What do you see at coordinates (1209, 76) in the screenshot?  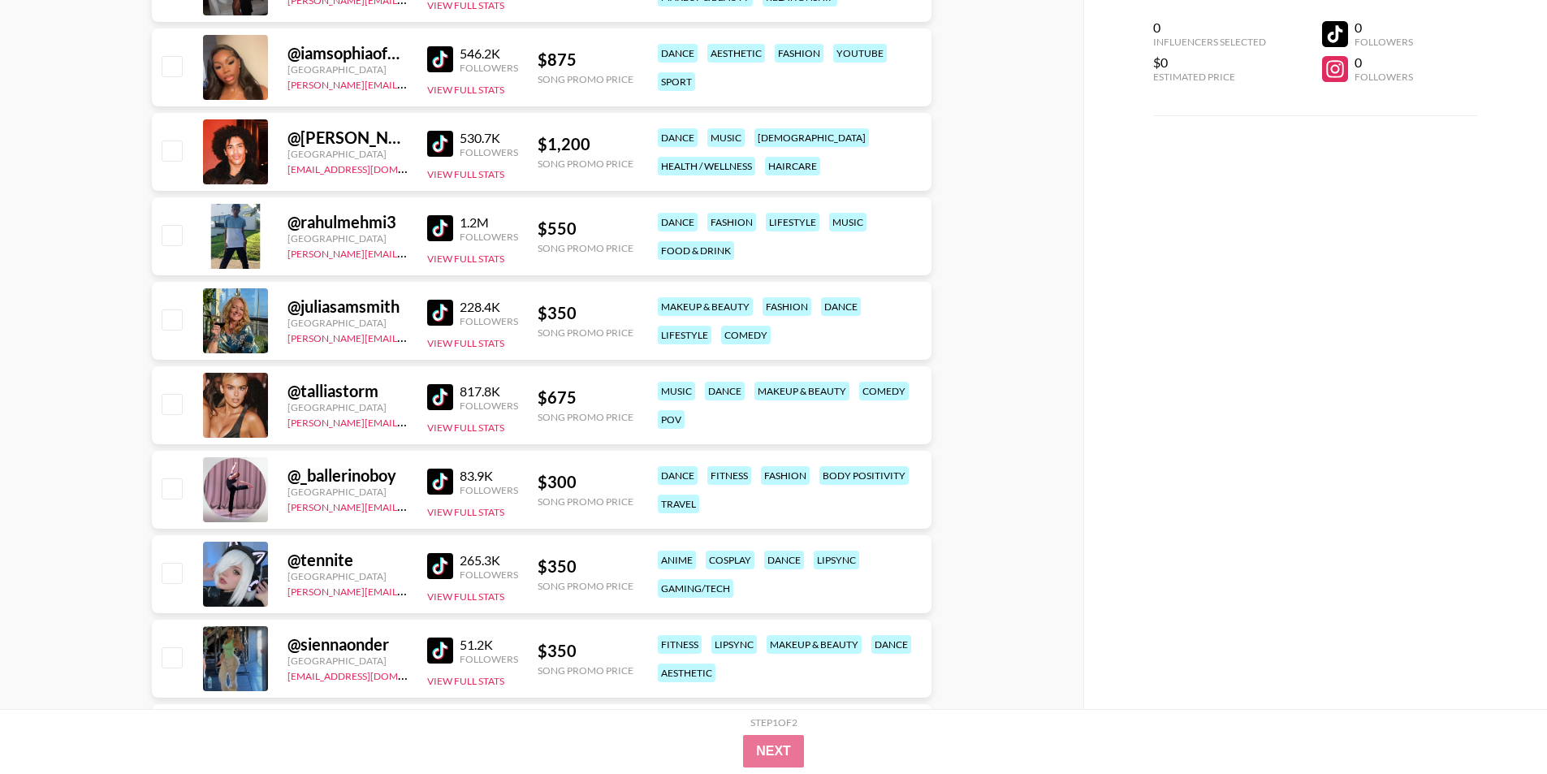 I see `div: Estimated Price` at bounding box center [1209, 76].